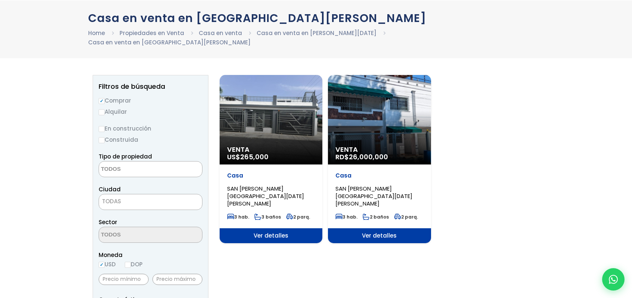 The width and height of the screenshot is (632, 298). Describe the element at coordinates (102, 112) in the screenshot. I see `input: Alquilar` at that location.